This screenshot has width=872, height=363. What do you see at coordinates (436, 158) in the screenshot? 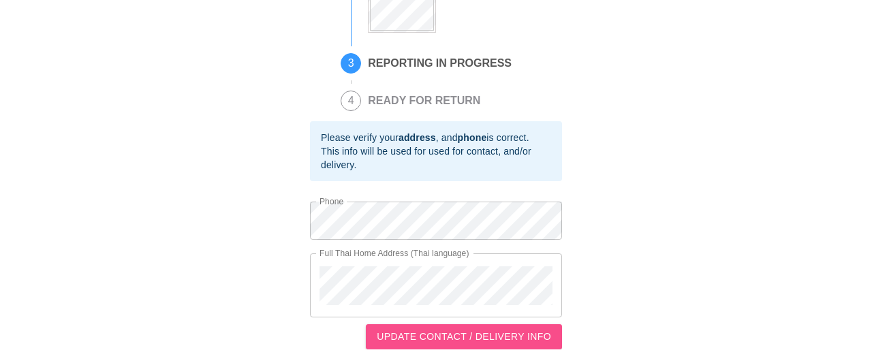
I see `div: This info will be used for used for contact, and/or delivery.` at bounding box center [436, 158].